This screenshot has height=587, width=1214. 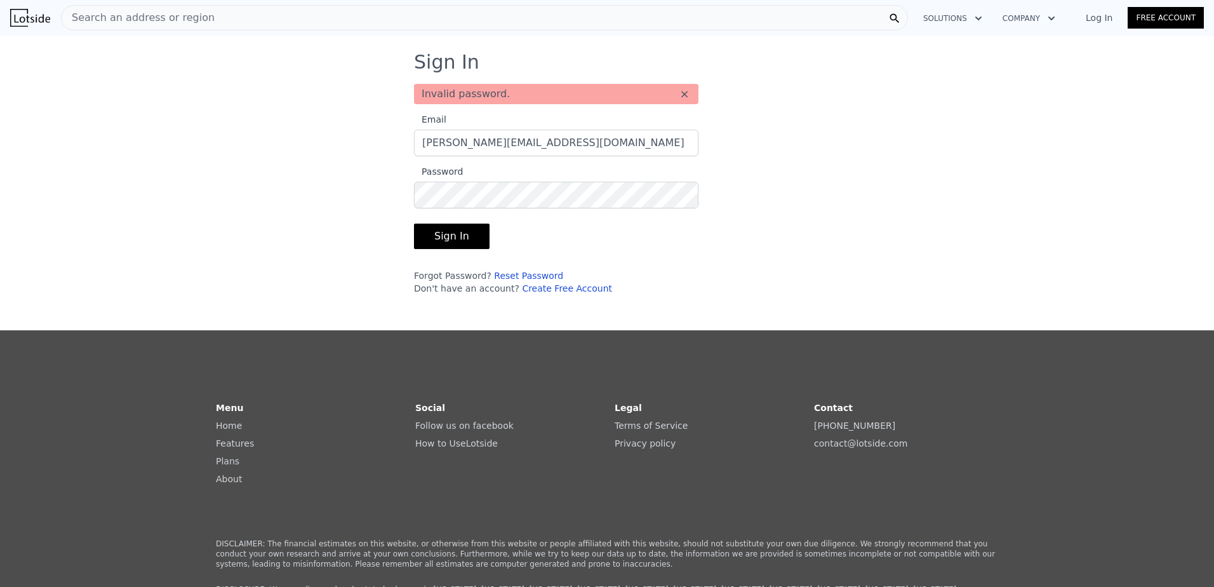 I want to click on a: Features, so click(x=235, y=443).